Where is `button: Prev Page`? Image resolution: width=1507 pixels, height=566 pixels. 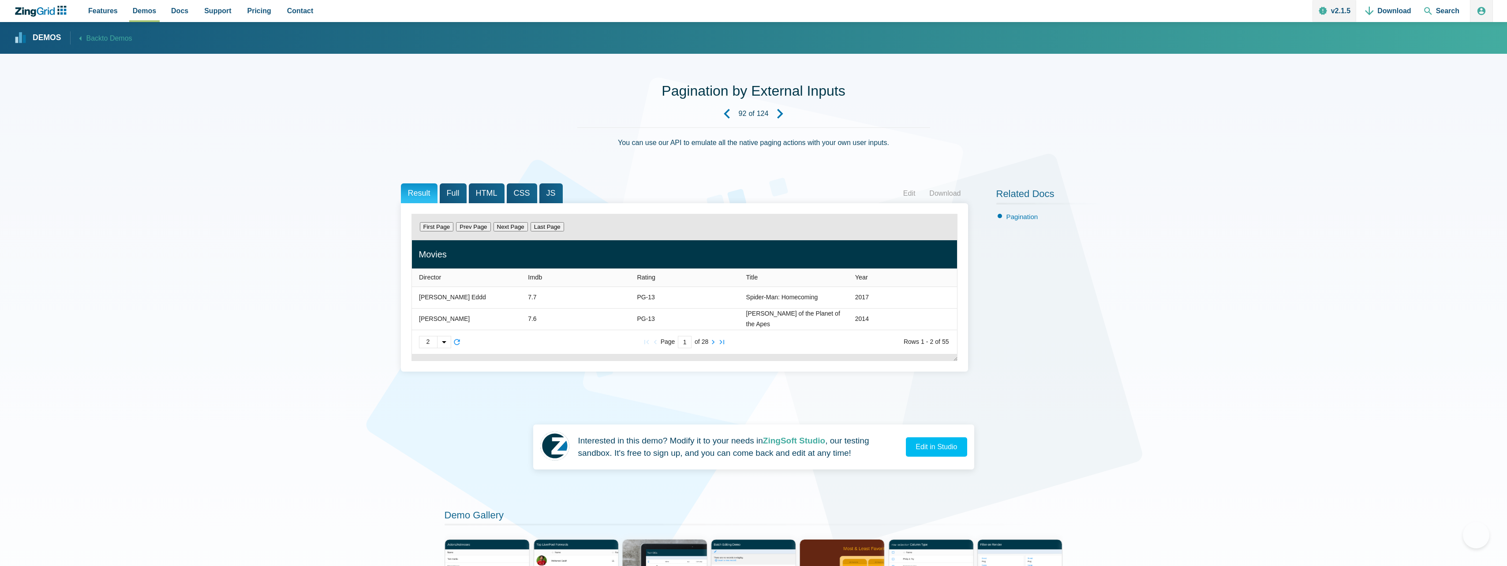
button: Prev Page is located at coordinates (473, 227).